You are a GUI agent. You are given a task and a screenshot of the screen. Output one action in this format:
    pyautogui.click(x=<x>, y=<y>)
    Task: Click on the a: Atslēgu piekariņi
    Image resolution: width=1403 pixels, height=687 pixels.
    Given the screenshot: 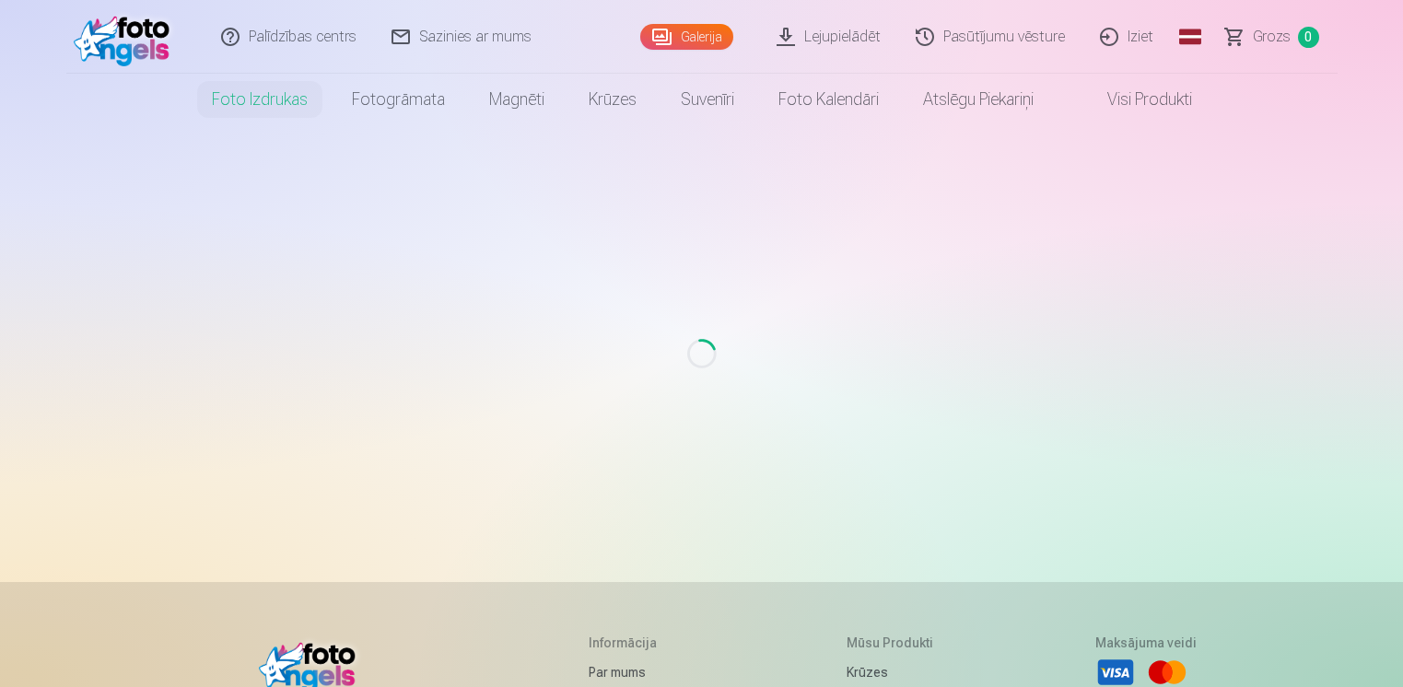 What is the action you would take?
    pyautogui.click(x=978, y=100)
    